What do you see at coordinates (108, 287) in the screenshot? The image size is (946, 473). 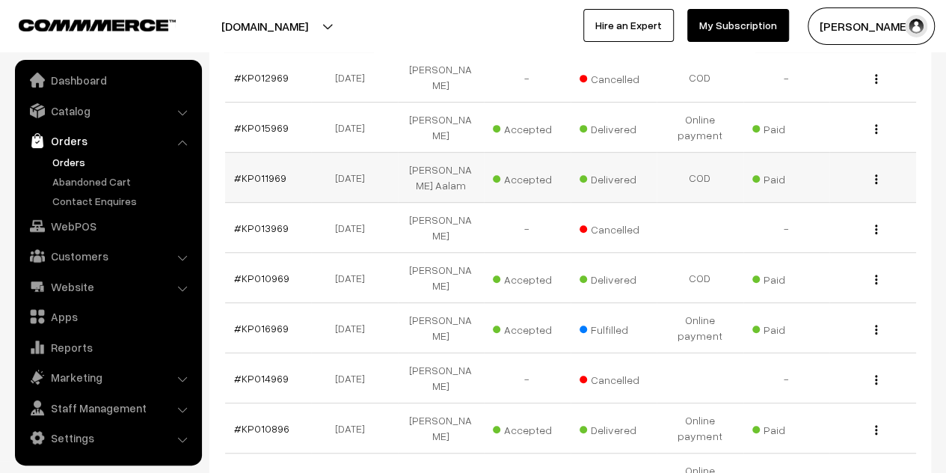 I see `a: Website` at bounding box center [108, 287].